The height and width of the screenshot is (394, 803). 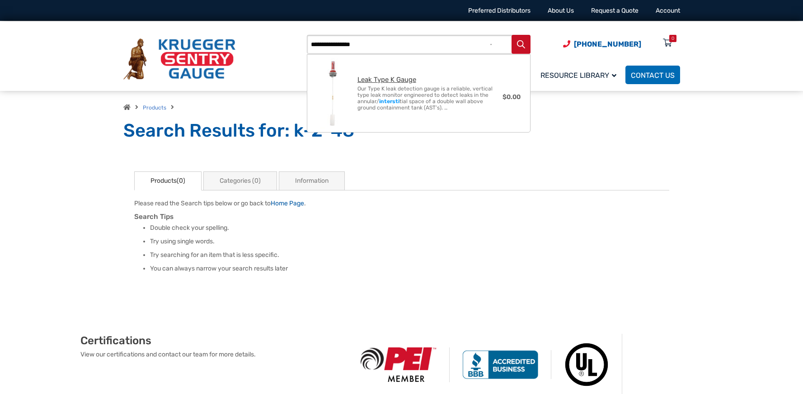 I want to click on li: You can always narrow your search results later, so click(x=410, y=269).